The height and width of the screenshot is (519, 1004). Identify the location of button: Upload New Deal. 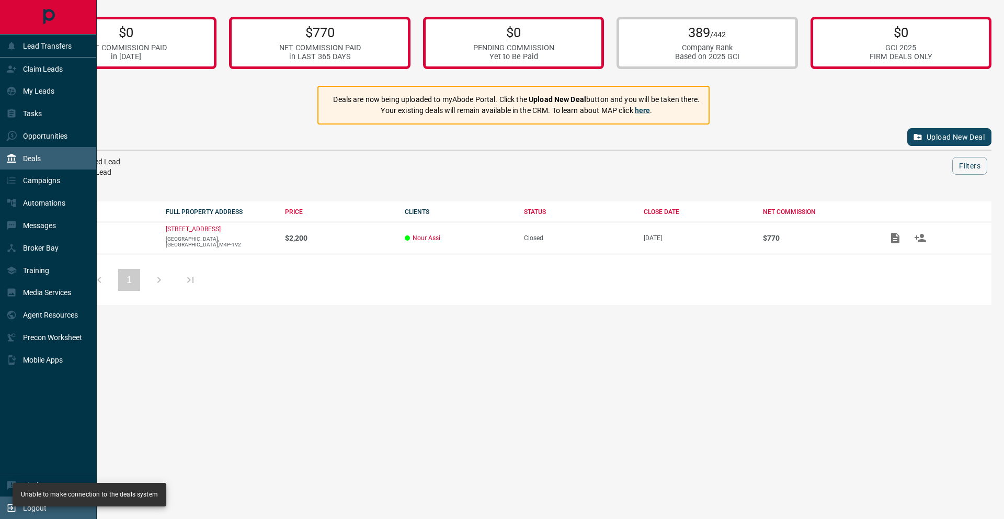
(949, 137).